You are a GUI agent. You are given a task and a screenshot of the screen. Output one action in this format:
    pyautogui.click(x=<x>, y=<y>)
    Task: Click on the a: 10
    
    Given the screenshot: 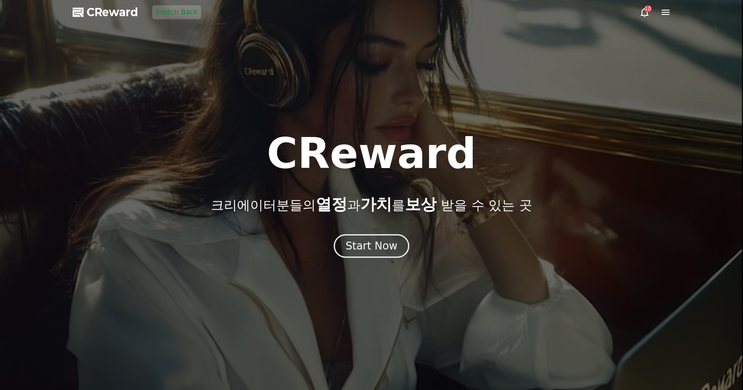 What is the action you would take?
    pyautogui.click(x=645, y=12)
    